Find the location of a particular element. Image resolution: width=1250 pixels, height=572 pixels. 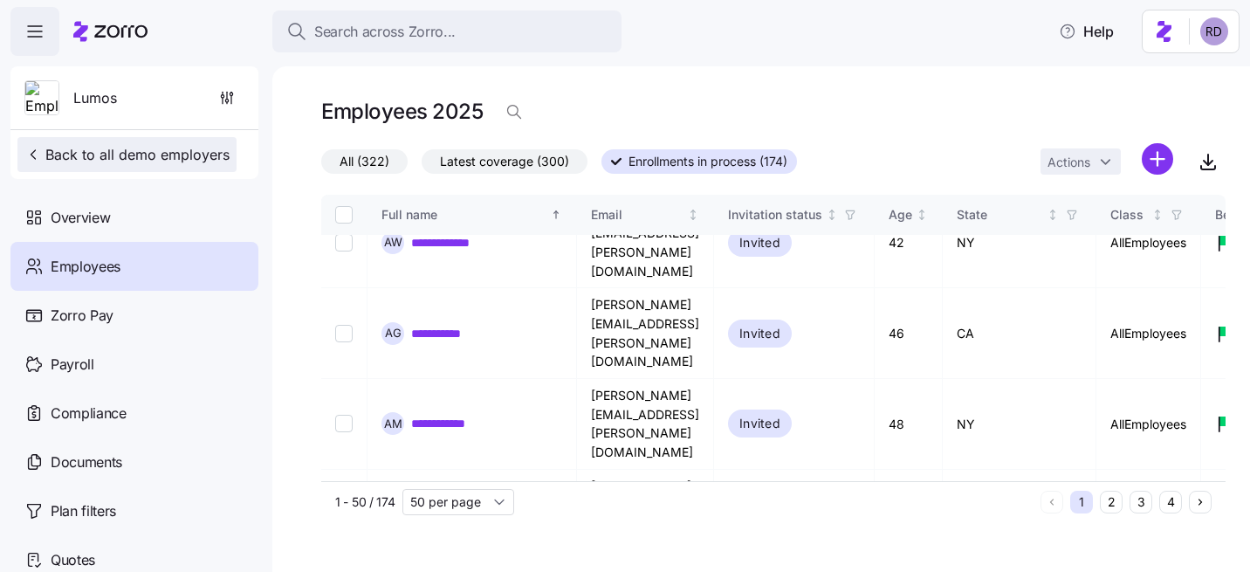

a: Payroll is located at coordinates (134, 364).